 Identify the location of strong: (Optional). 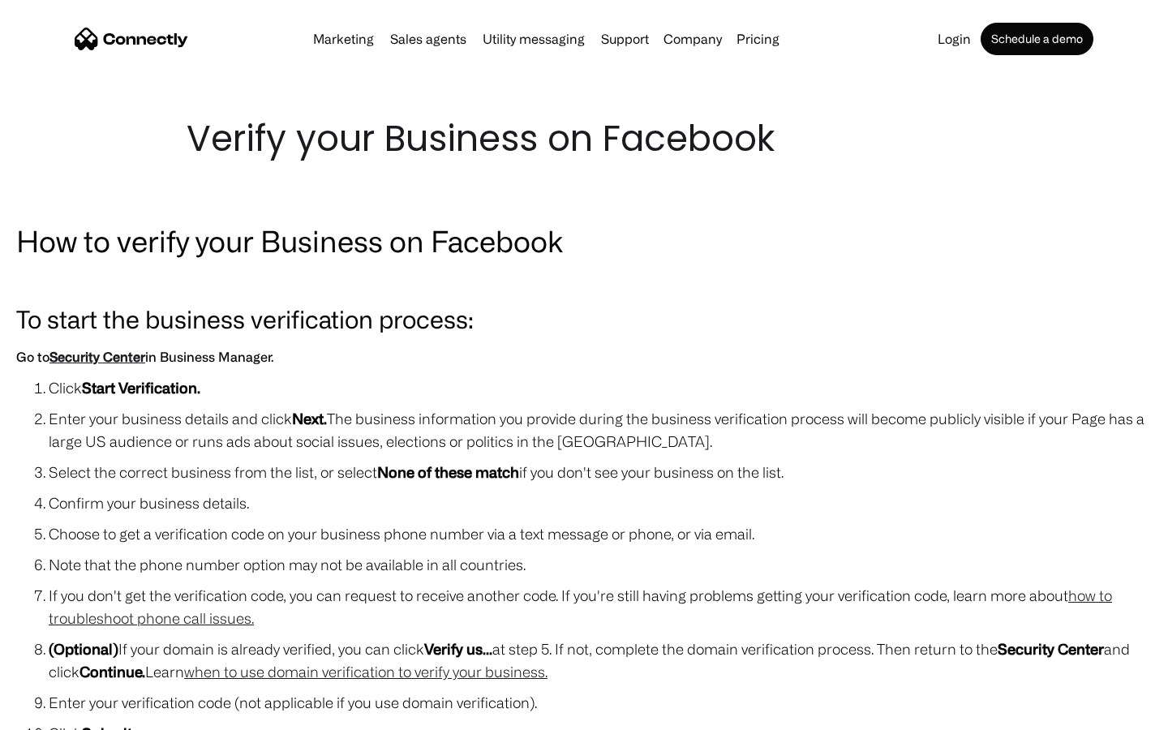
(84, 649).